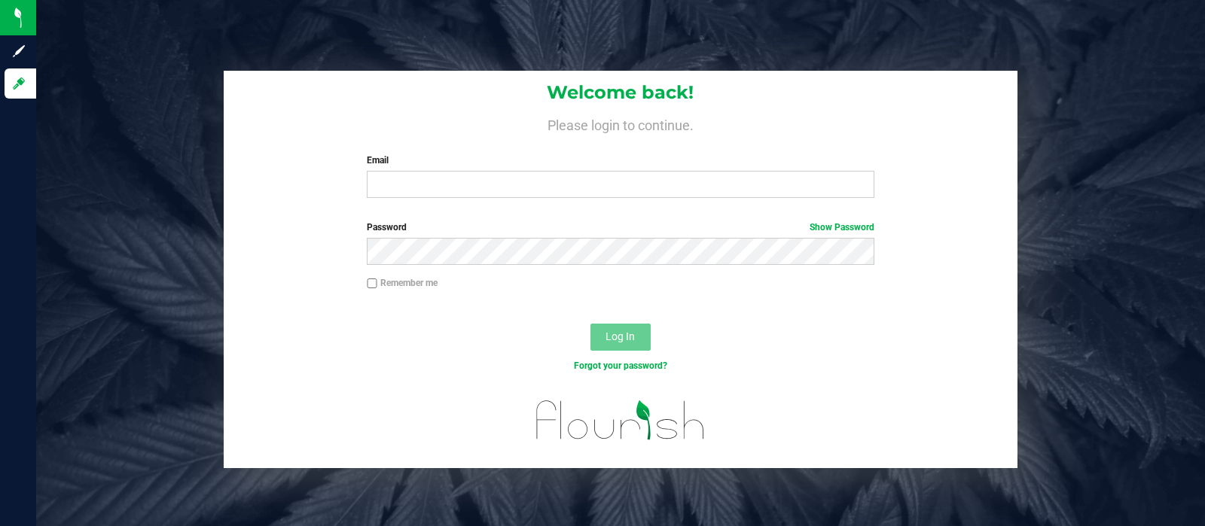  Describe the element at coordinates (621, 93) in the screenshot. I see `h1: Welcome back!` at that location.